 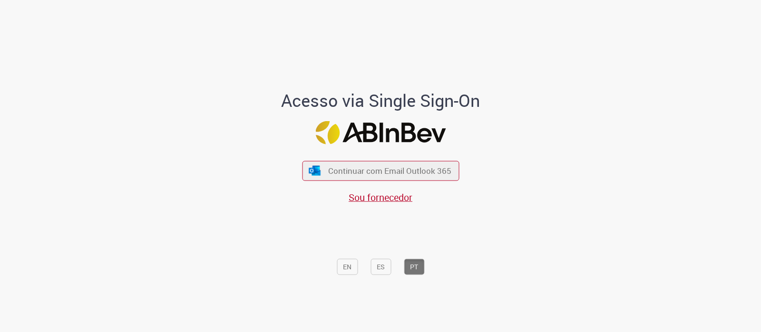 What do you see at coordinates (389, 171) in the screenshot?
I see `span: Continuar com Email Outlook 365` at bounding box center [389, 171].